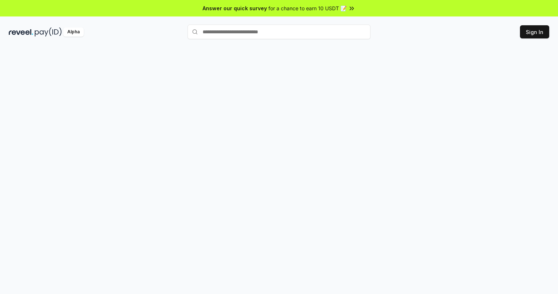  I want to click on span: for a chance to earn 10 USDT 📝, so click(307, 8).